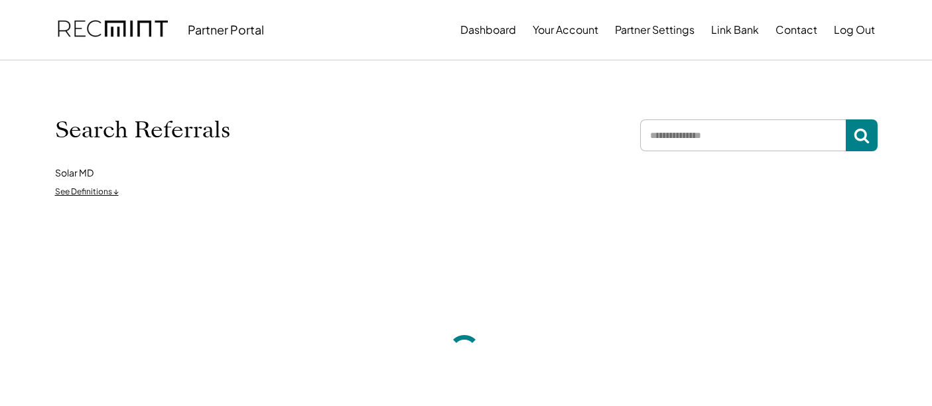 This screenshot has width=932, height=406. Describe the element at coordinates (87, 192) in the screenshot. I see `div: See Definitions ↓` at that location.